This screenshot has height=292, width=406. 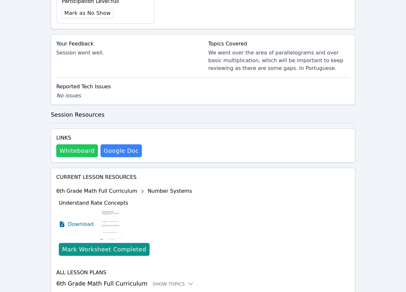 I want to click on div: 6th Grade Math Full Curriculum Number Systems, so click(x=124, y=191).